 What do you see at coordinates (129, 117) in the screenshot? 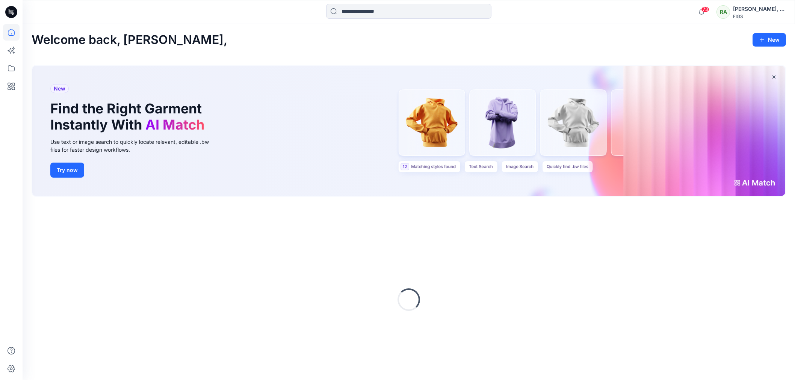
I see `h1: Find the Right Garment Instantly With` at bounding box center [129, 117].